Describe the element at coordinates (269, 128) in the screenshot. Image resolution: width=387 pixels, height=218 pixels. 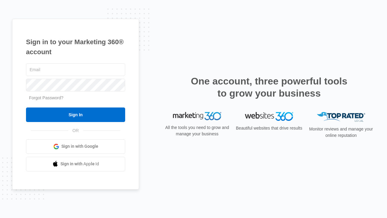
I see `p: Beautiful websites that drive results` at that location.